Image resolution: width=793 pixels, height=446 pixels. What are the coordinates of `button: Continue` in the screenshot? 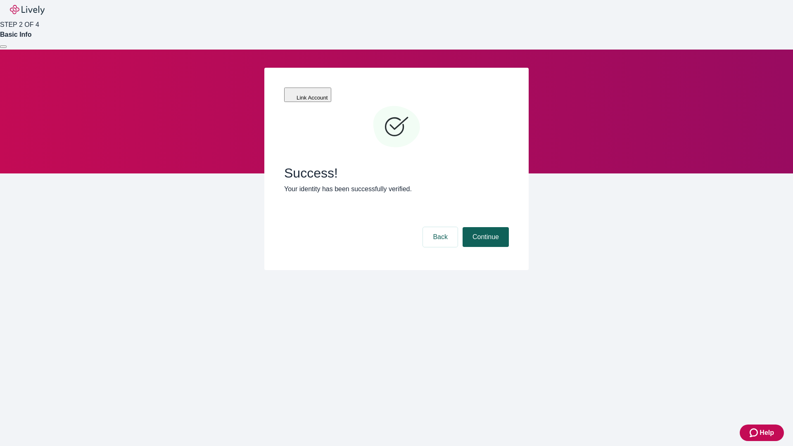 It's located at (486, 237).